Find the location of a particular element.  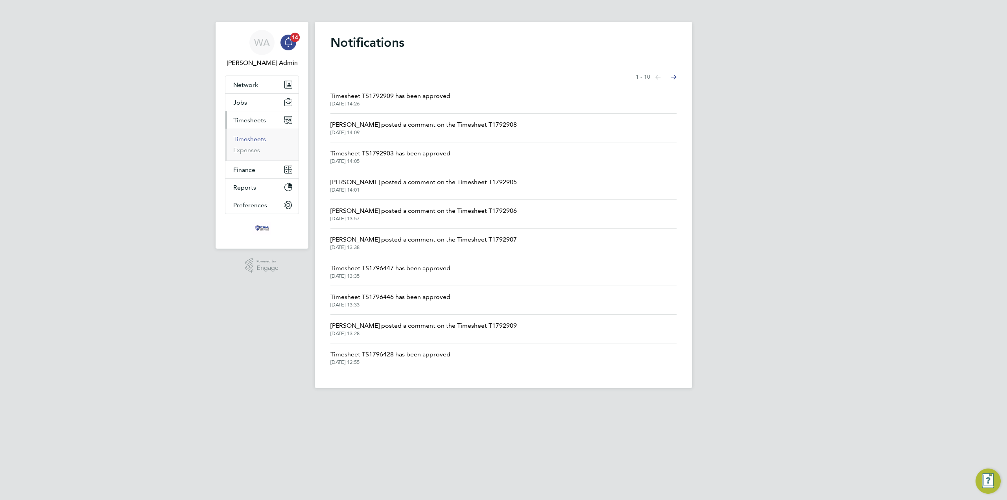

span: 1 - 10 is located at coordinates (643, 77).